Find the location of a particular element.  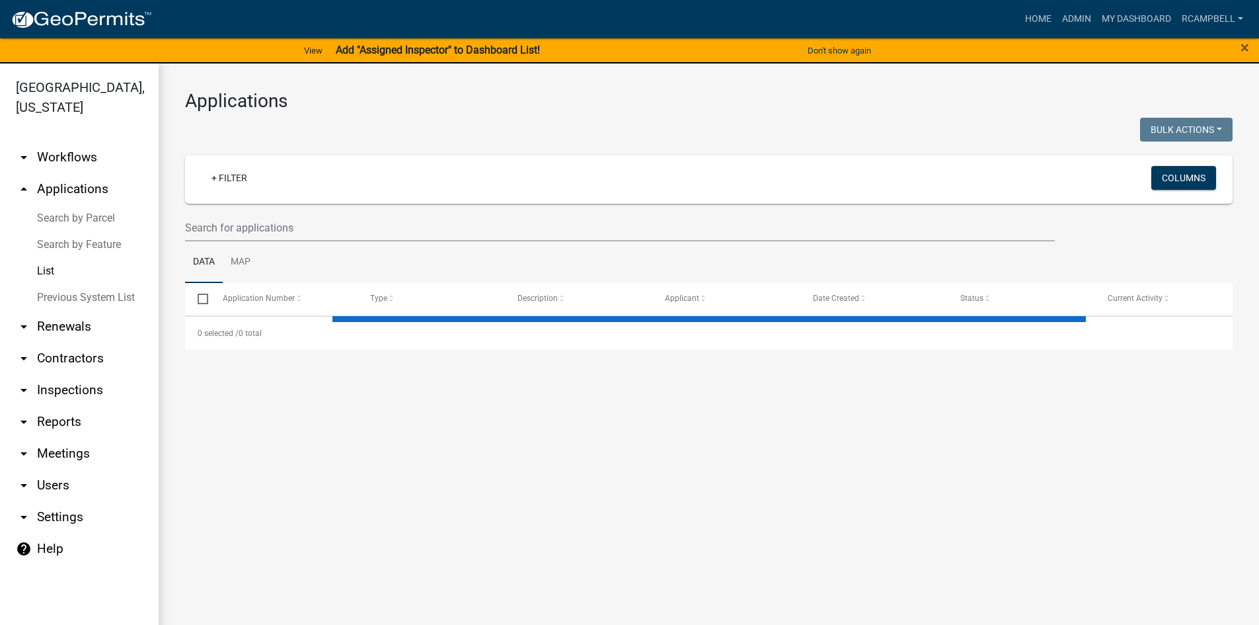

i: help is located at coordinates (24, 549).